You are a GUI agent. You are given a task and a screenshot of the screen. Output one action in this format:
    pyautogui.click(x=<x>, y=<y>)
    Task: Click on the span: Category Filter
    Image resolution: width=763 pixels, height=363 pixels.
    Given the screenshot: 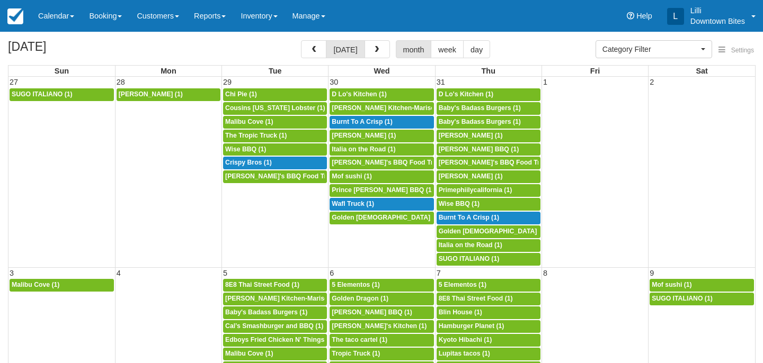 What is the action you would take?
    pyautogui.click(x=650, y=49)
    